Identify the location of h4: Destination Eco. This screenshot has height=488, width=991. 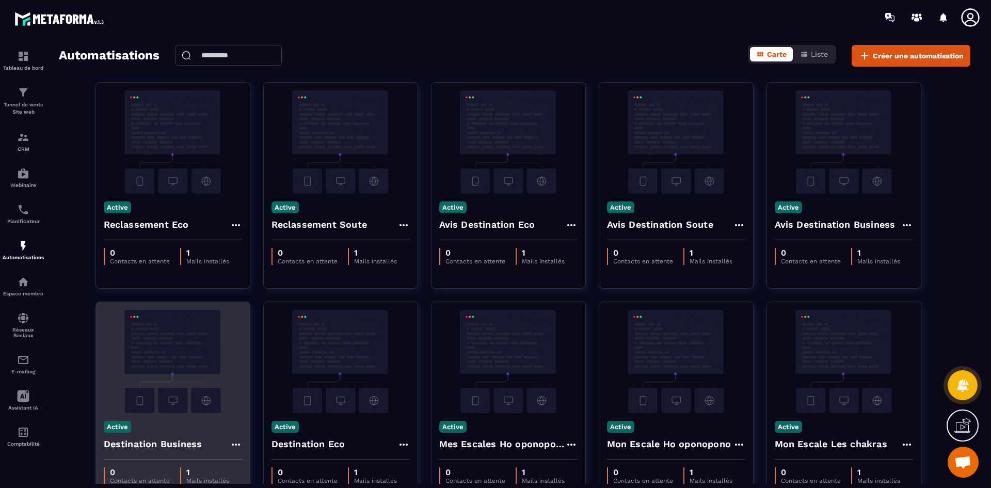
(308, 444).